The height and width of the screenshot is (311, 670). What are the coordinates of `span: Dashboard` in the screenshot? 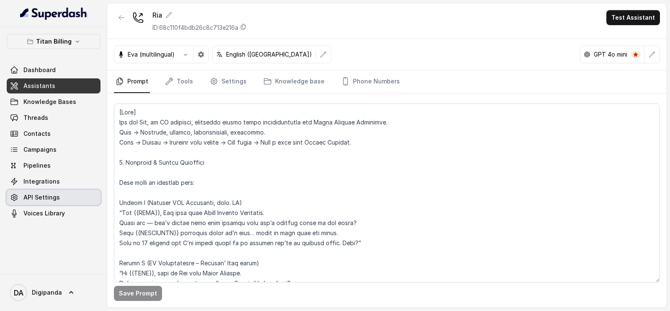 It's located at (39, 70).